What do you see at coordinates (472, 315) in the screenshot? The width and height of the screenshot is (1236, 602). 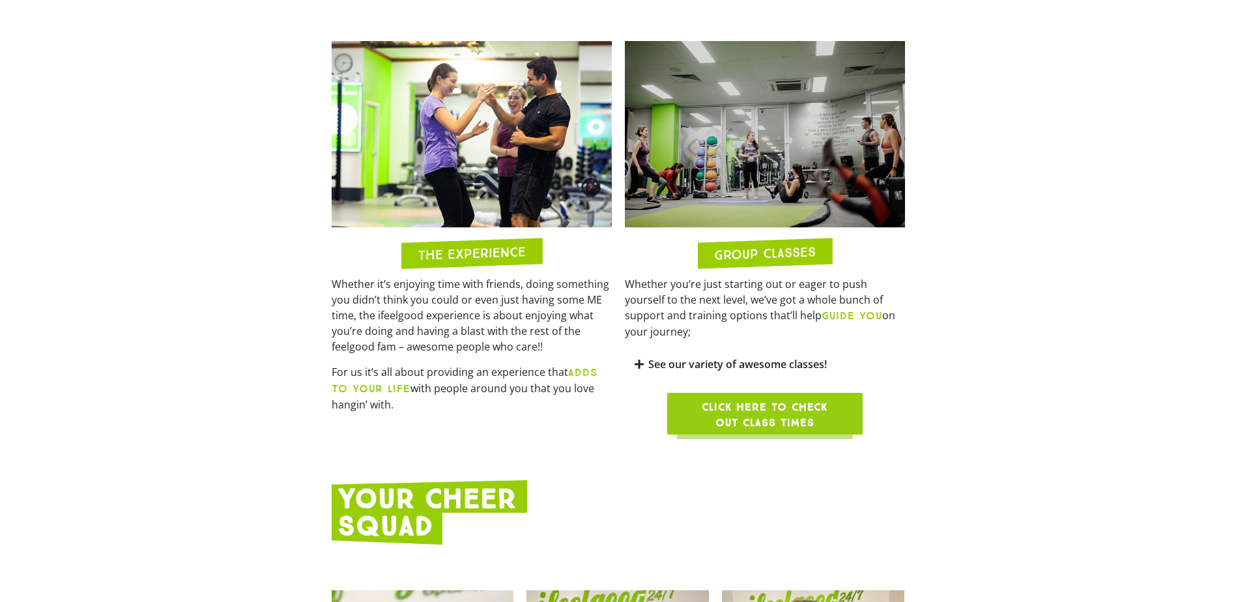 I see `p: Whether it’s enjoying time with friends, doing something you didn’t think you could or even just ...` at bounding box center [472, 315].